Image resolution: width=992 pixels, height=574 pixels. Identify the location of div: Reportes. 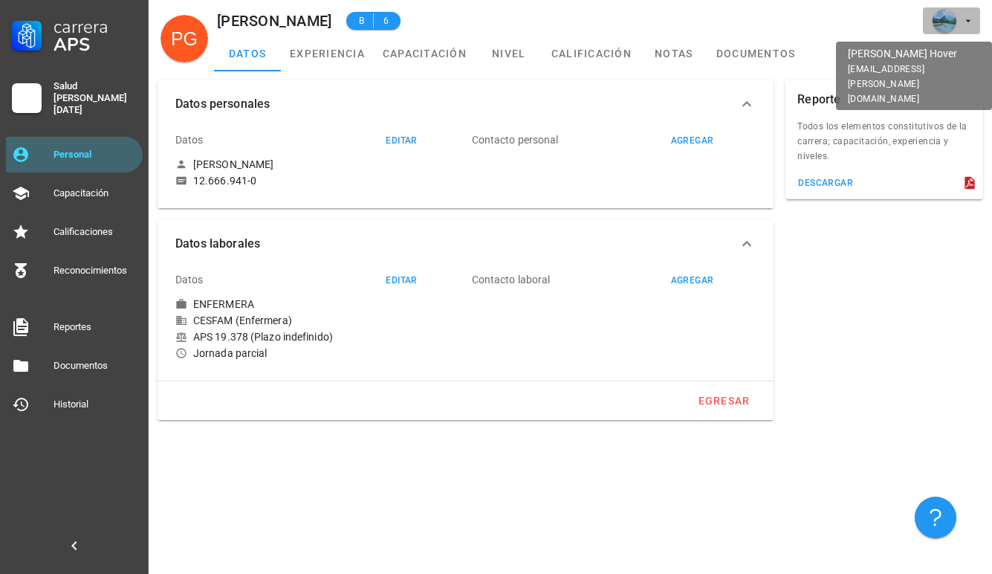
(95, 327).